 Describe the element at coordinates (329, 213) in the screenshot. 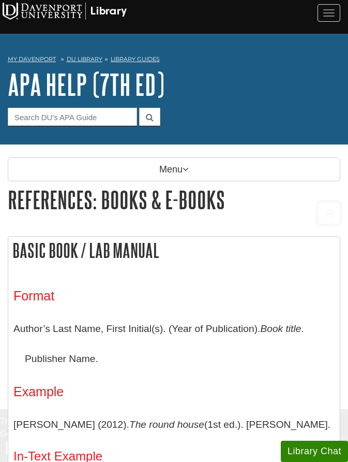

I see `a: Back to Top` at that location.